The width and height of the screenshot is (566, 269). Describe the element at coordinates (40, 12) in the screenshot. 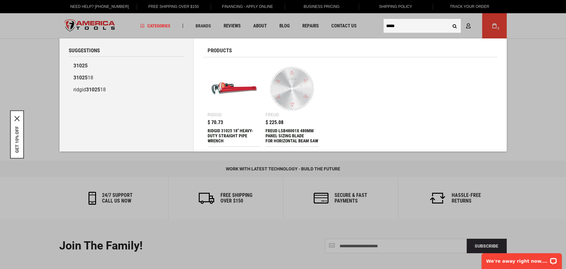

I see `p: We're away right now. Please check back later!` at that location.